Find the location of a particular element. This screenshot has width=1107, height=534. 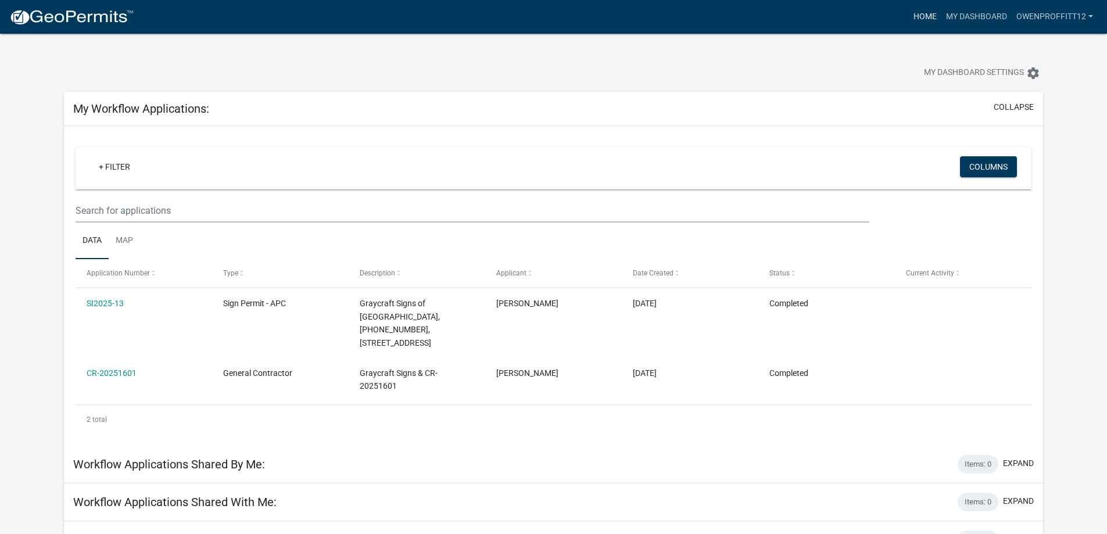

span: Date Created is located at coordinates (653, 273).